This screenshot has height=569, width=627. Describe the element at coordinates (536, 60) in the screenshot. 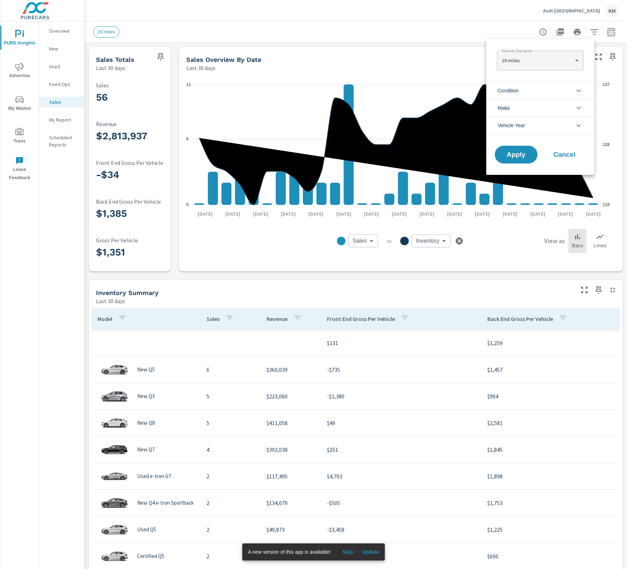

I see `p: 20 miles` at that location.